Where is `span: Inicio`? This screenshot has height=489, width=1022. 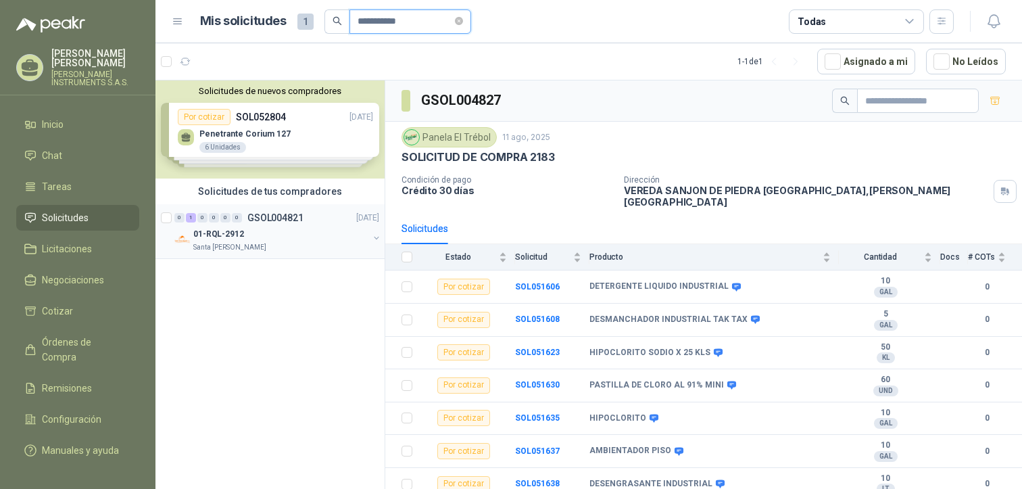 span: Inicio is located at coordinates (53, 124).